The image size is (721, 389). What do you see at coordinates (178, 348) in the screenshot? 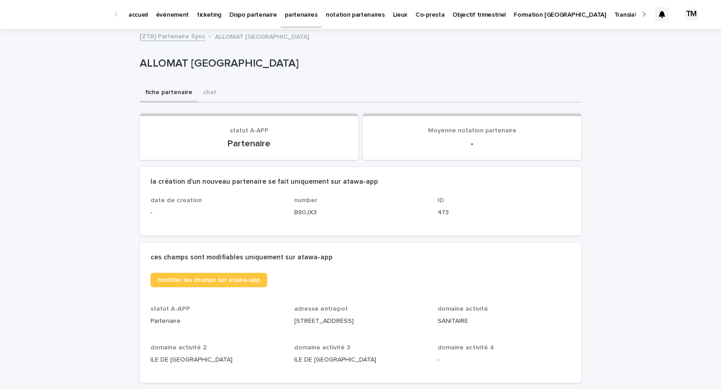
I see `span: domaine activité 2` at bounding box center [178, 348].